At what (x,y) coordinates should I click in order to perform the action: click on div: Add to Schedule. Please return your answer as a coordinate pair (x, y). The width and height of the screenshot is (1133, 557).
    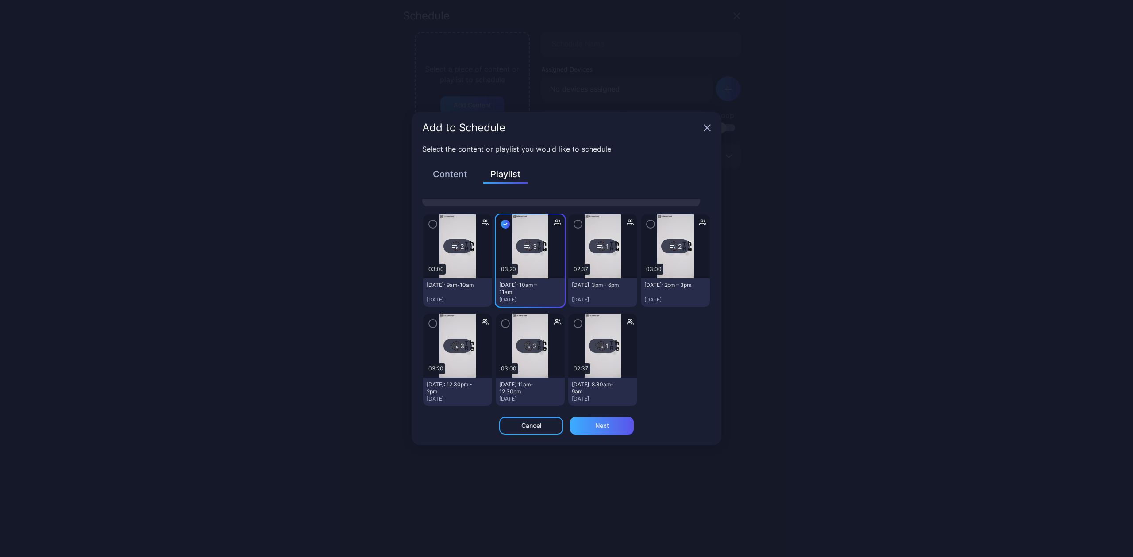
    Looking at the image, I should click on (561, 128).